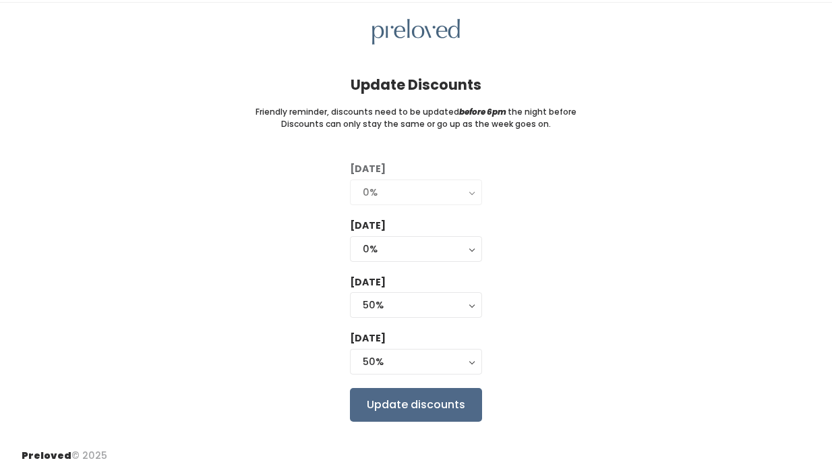 This screenshot has width=832, height=471. I want to click on i: before 6pm, so click(483, 111).